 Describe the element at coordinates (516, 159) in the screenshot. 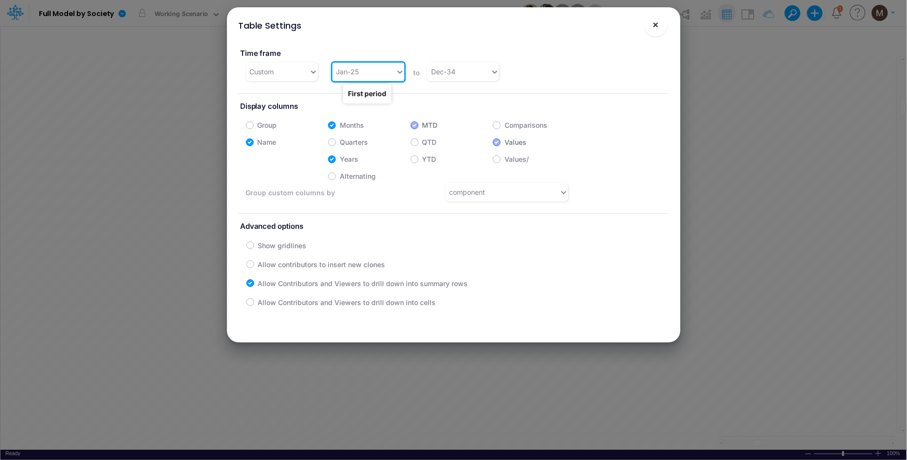

I see `label: Values/` at that location.